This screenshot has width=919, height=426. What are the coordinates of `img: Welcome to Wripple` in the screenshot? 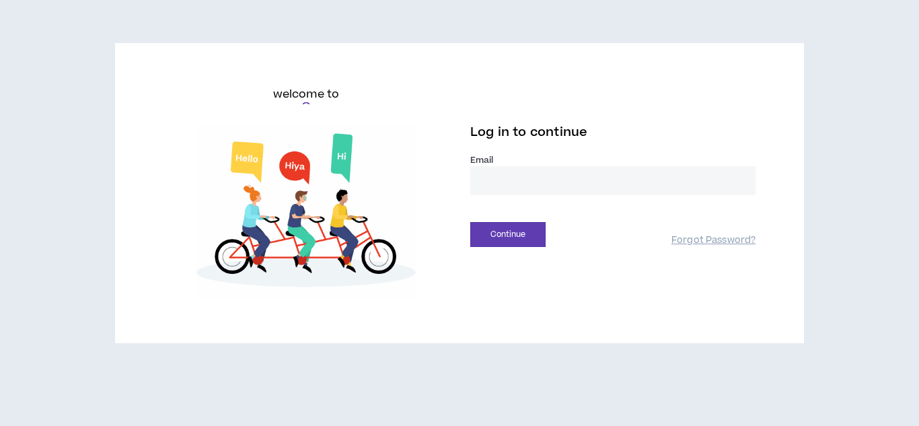 It's located at (306, 213).